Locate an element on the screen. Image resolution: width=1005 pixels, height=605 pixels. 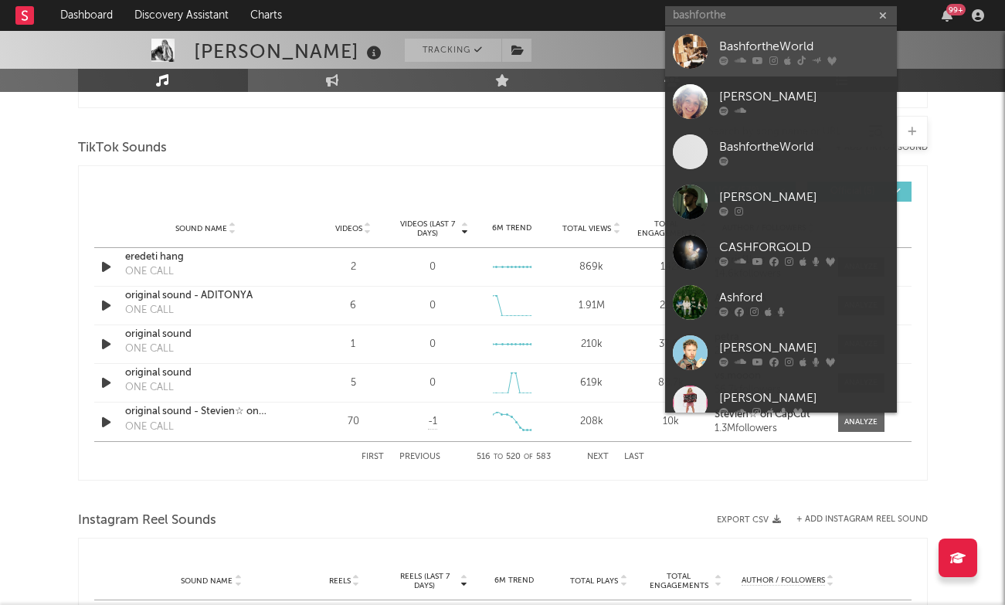
button: Export CSV is located at coordinates (748, 520).